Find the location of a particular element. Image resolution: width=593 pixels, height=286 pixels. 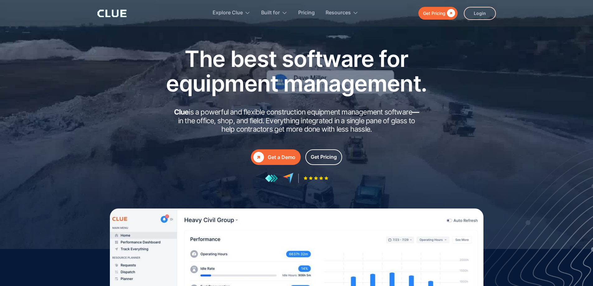

img: reviews at capterra is located at coordinates (288, 178).